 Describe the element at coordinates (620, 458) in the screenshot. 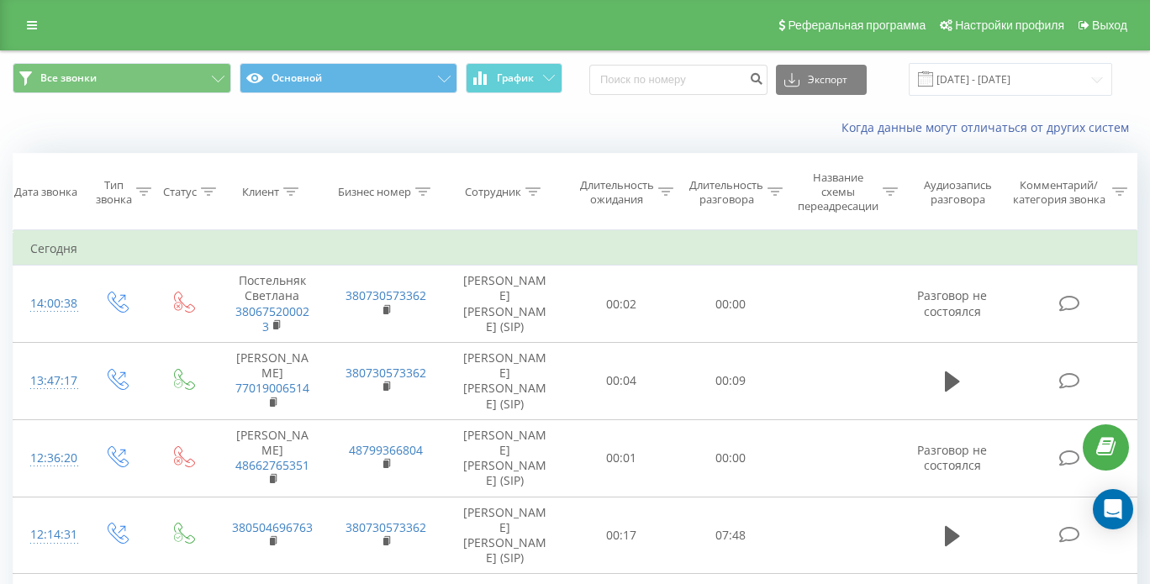

I see `td: 00:01` at that location.